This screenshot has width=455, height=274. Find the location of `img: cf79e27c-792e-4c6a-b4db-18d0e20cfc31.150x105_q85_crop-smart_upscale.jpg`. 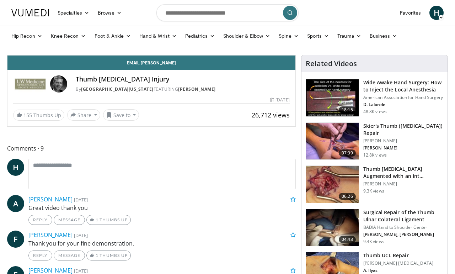

img: cf79e27c-792e-4c6a-b4db-18d0e20cfc31.150x105_q85_crop-smart_upscale.jpg is located at coordinates (333, 141).